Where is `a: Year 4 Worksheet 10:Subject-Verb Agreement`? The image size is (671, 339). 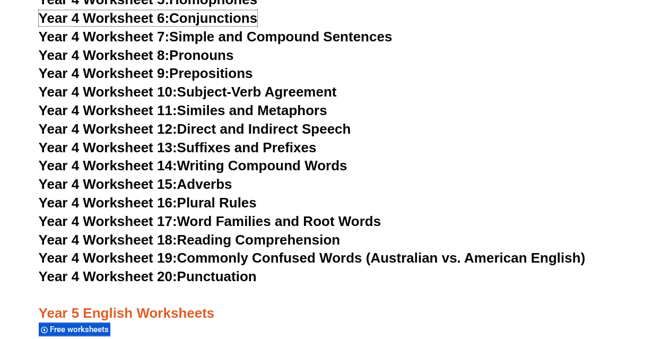 a: Year 4 Worksheet 10:Subject-Verb Agreement is located at coordinates (188, 92).